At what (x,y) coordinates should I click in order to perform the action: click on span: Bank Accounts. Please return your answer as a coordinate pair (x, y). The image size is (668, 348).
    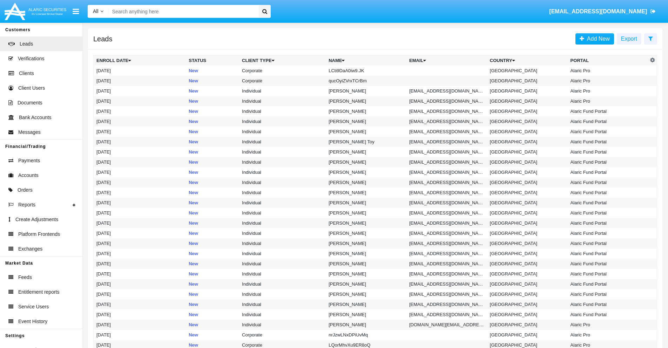
    Looking at the image, I should click on (35, 117).